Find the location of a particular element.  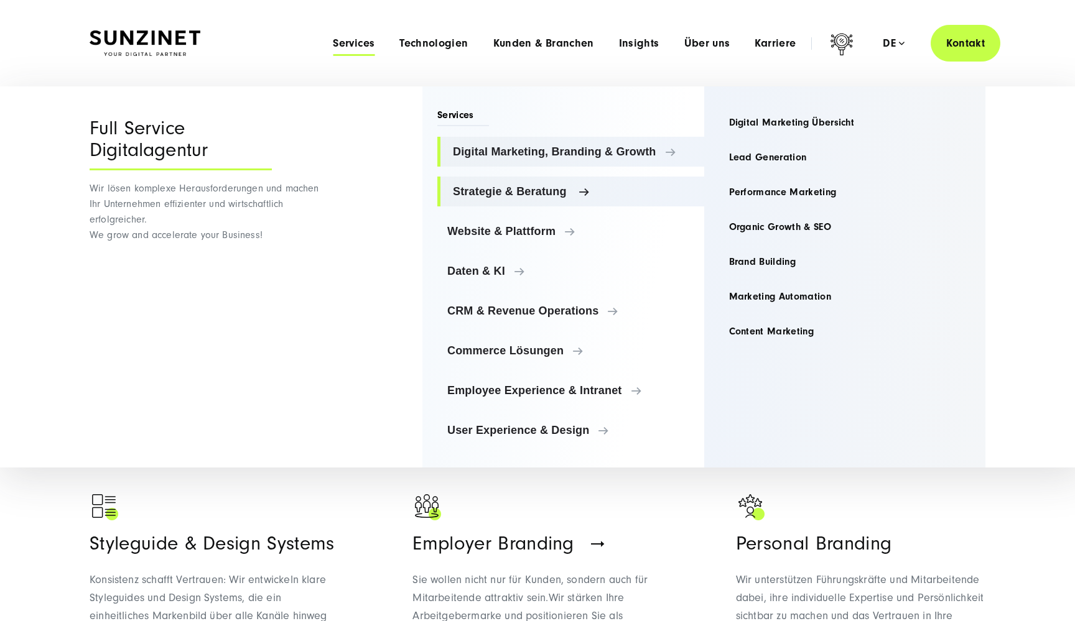

span: User Experience & Design is located at coordinates (570, 430).